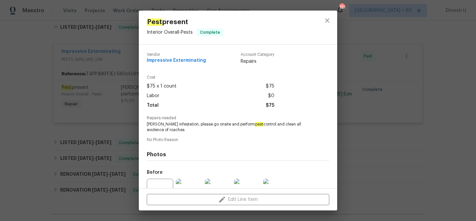  Describe the element at coordinates (176, 55) in the screenshot. I see `span: Vendor` at that location.